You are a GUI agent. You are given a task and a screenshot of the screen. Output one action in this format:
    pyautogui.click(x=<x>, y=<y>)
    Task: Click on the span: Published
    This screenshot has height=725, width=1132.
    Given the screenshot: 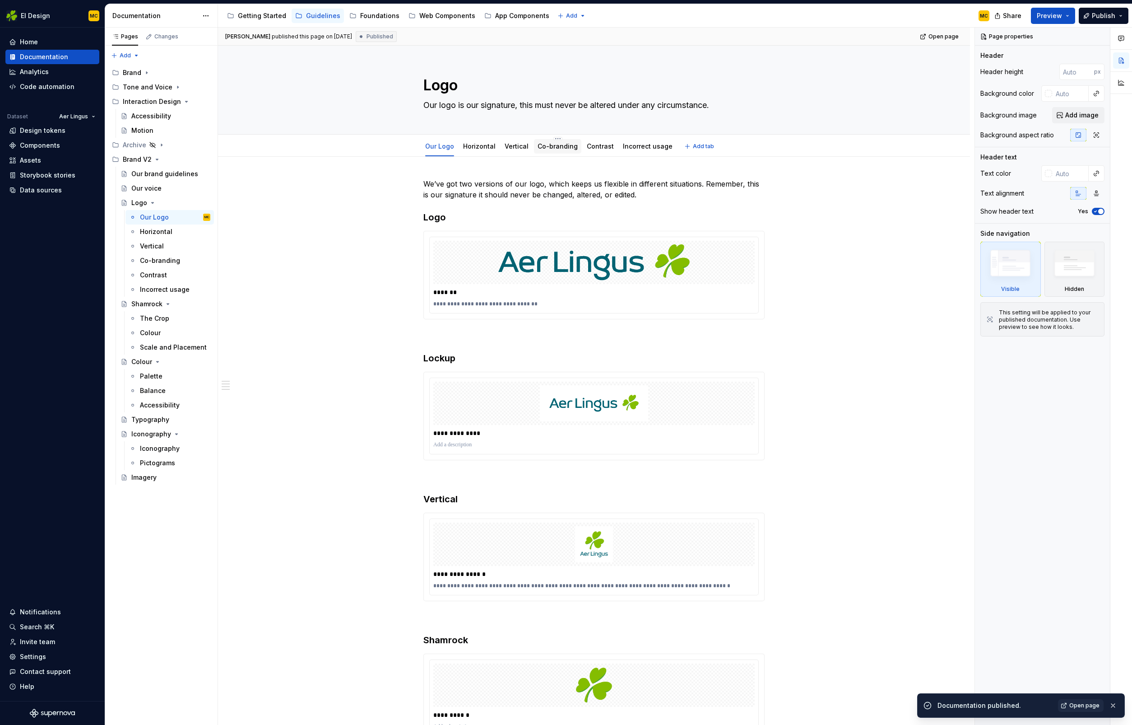 What is the action you would take?
    pyautogui.click(x=380, y=37)
    